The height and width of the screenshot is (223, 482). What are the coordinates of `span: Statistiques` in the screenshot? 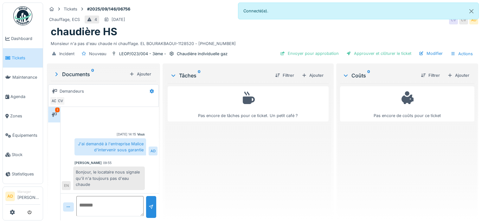 It's located at (26, 174).